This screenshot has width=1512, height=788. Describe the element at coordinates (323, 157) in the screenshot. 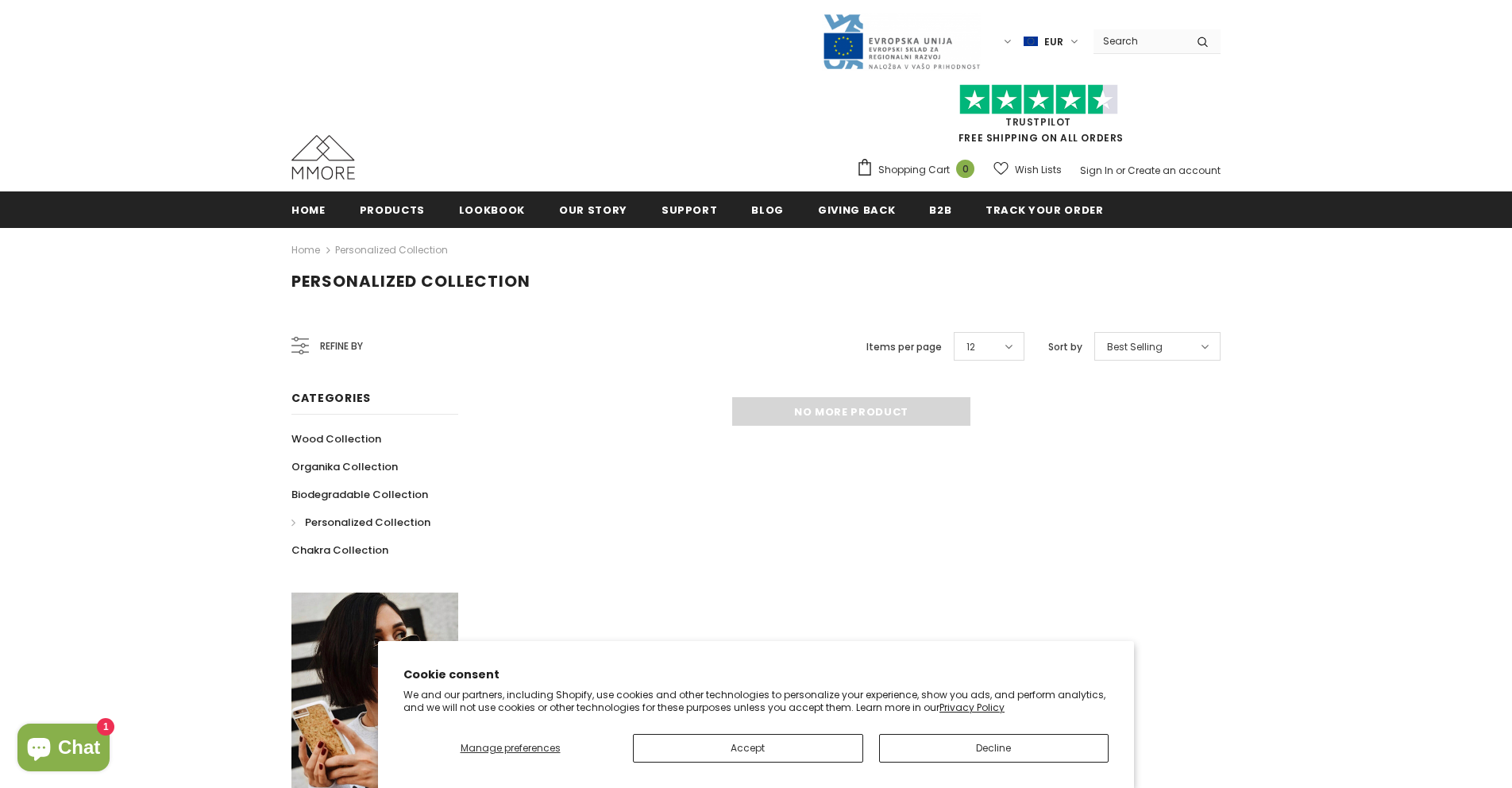

I see `img: MMORE Cases` at that location.